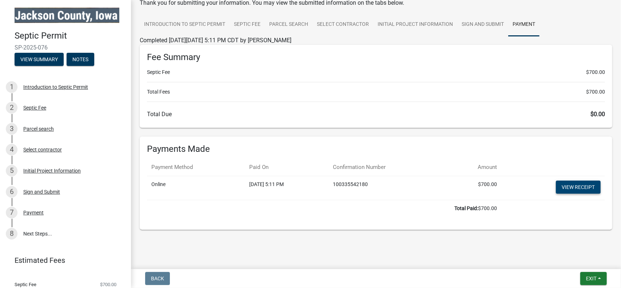 The height and width of the screenshot is (288, 621). Describe the element at coordinates (12, 233) in the screenshot. I see `div: 8` at that location.